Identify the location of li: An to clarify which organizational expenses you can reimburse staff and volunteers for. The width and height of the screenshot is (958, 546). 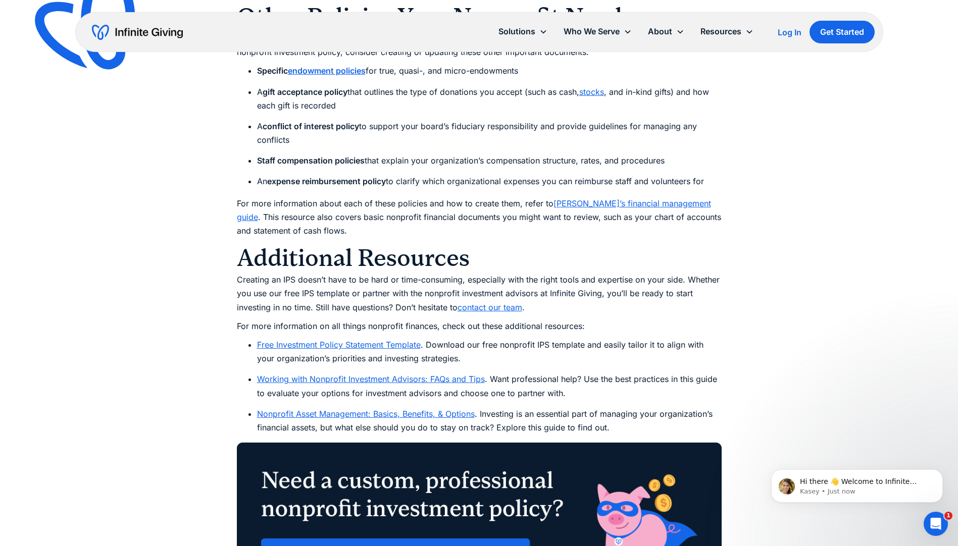
(489, 181).